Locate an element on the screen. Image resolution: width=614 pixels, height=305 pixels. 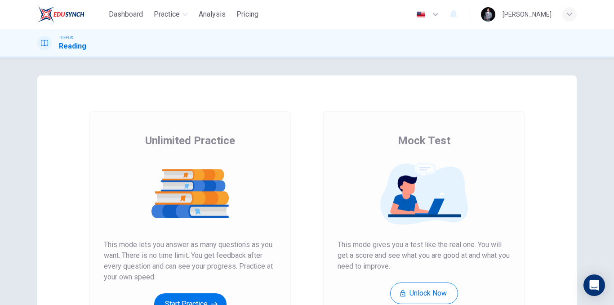
span: Dashboard is located at coordinates (126, 14).